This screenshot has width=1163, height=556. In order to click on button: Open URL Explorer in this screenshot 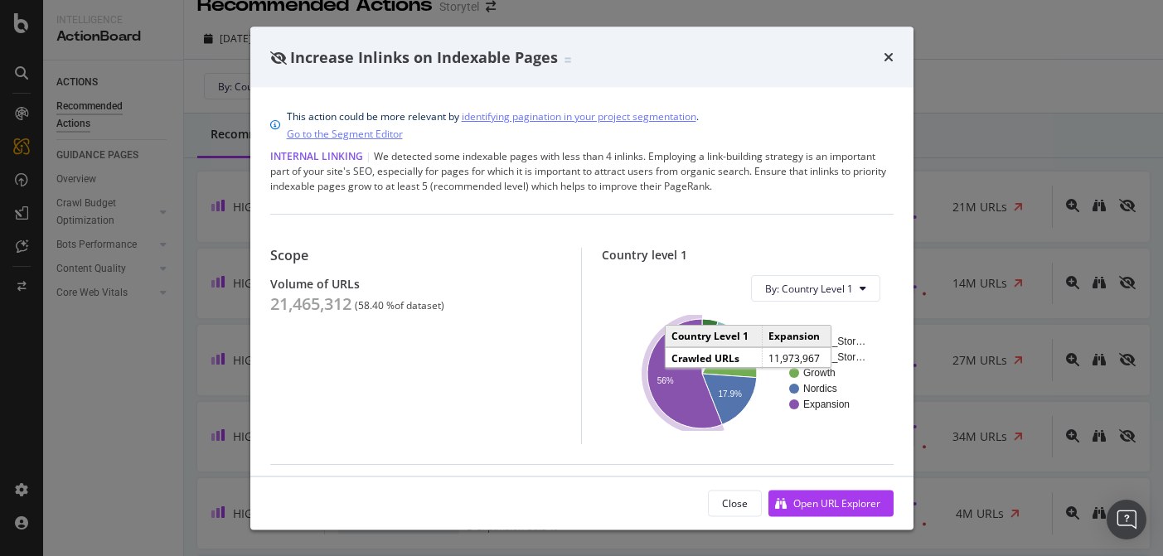, I will do `click(831, 503)`.